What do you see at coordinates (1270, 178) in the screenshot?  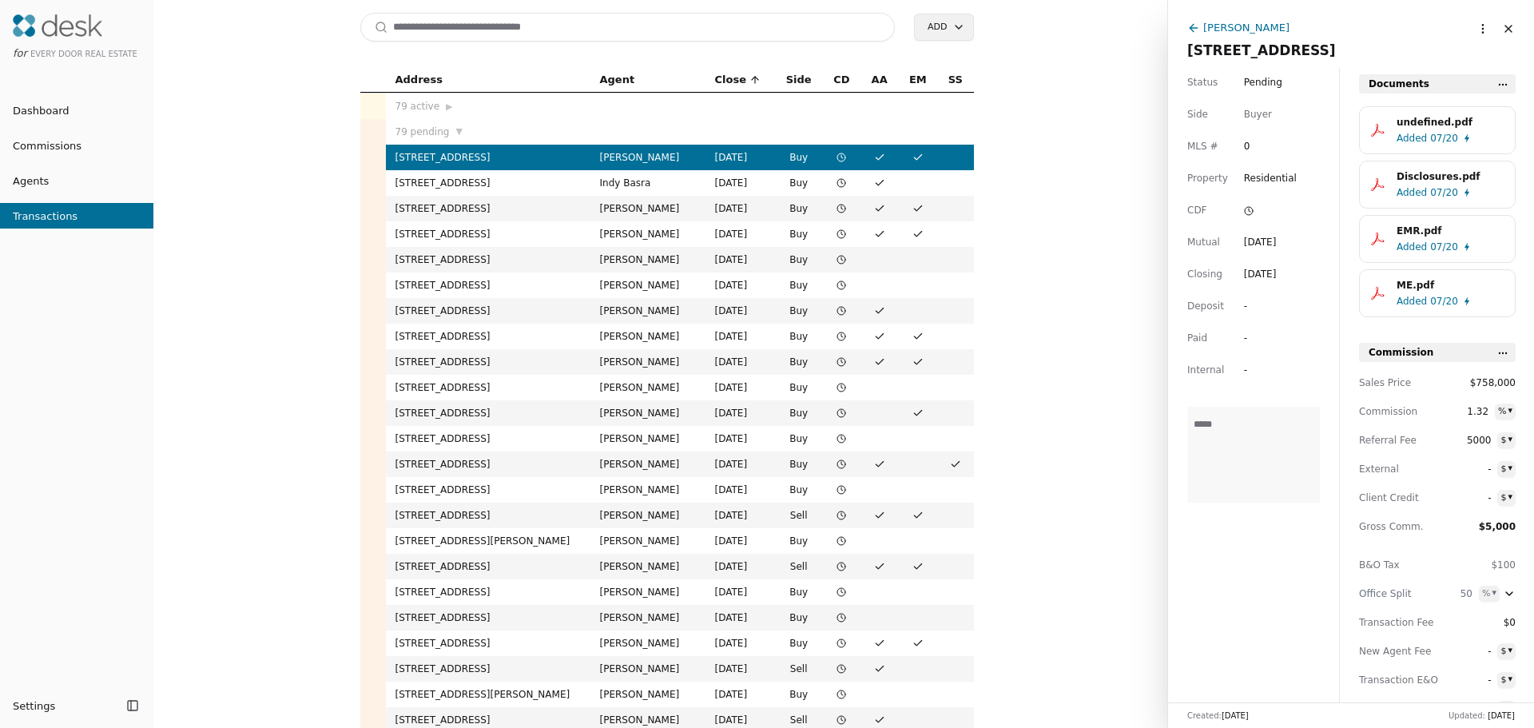 I see `span: Residential` at bounding box center [1270, 178].